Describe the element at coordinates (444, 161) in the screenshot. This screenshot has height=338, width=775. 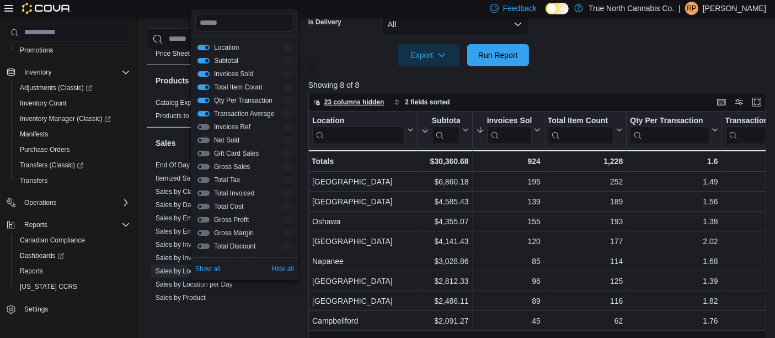
I see `div: $30,360.68` at that location.